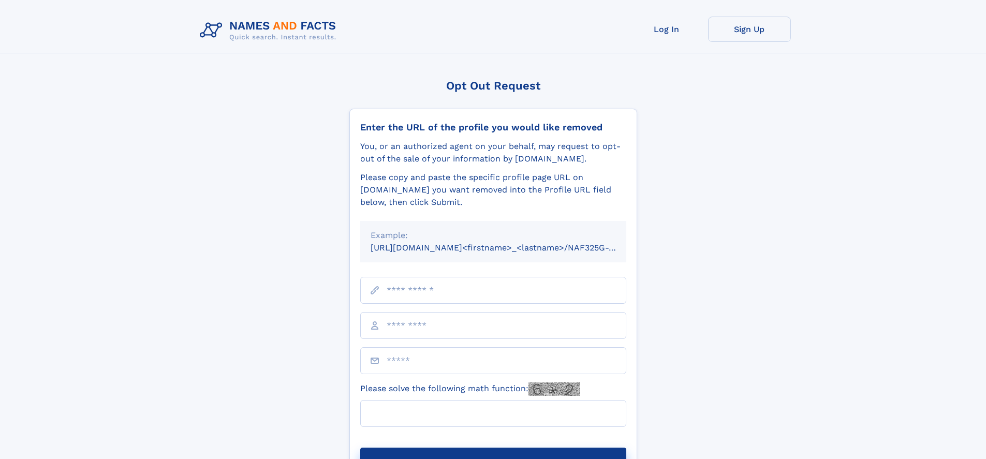  Describe the element at coordinates (470, 389) in the screenshot. I see `label: Please solve the following math function:` at that location.